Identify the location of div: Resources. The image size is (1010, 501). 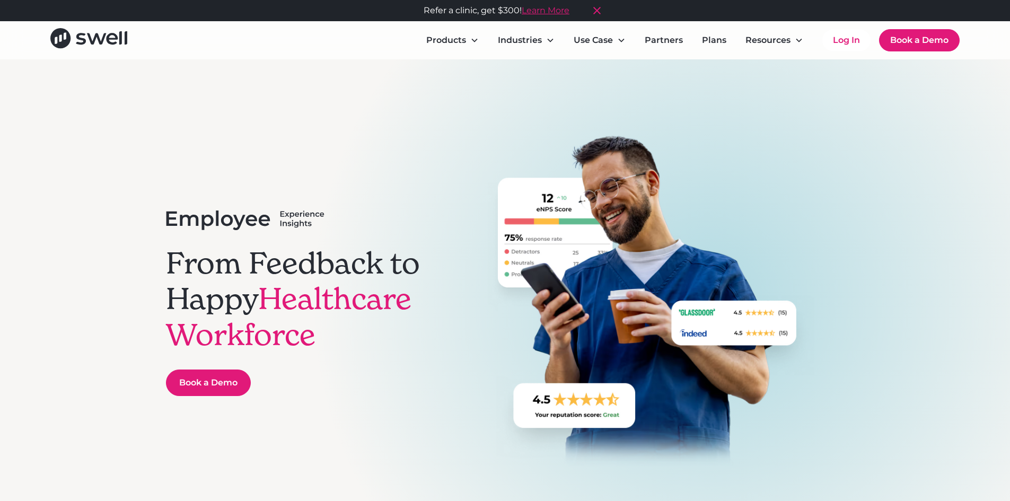
(767, 40).